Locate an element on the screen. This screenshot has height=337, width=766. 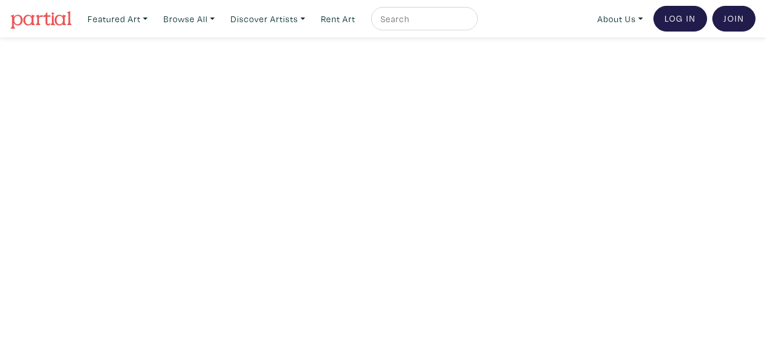
a: Join is located at coordinates (734, 19).